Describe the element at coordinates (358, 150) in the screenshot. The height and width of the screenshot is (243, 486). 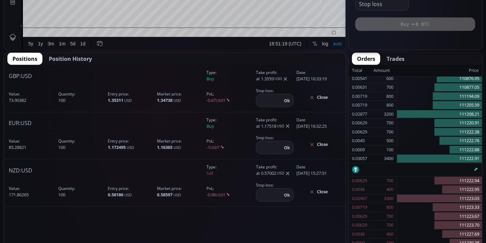
I see `div: 0.0009` at that location.